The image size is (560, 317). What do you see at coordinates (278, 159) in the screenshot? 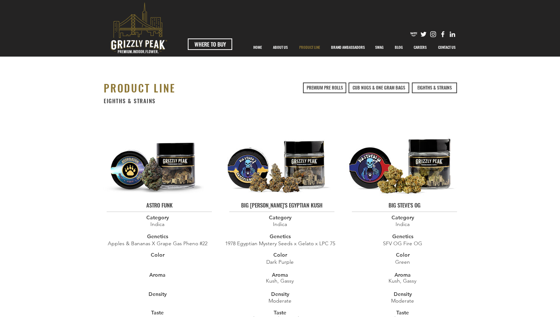
I see `img: BIG STEVE'S EGYPTIAN KUSH` at bounding box center [278, 159].